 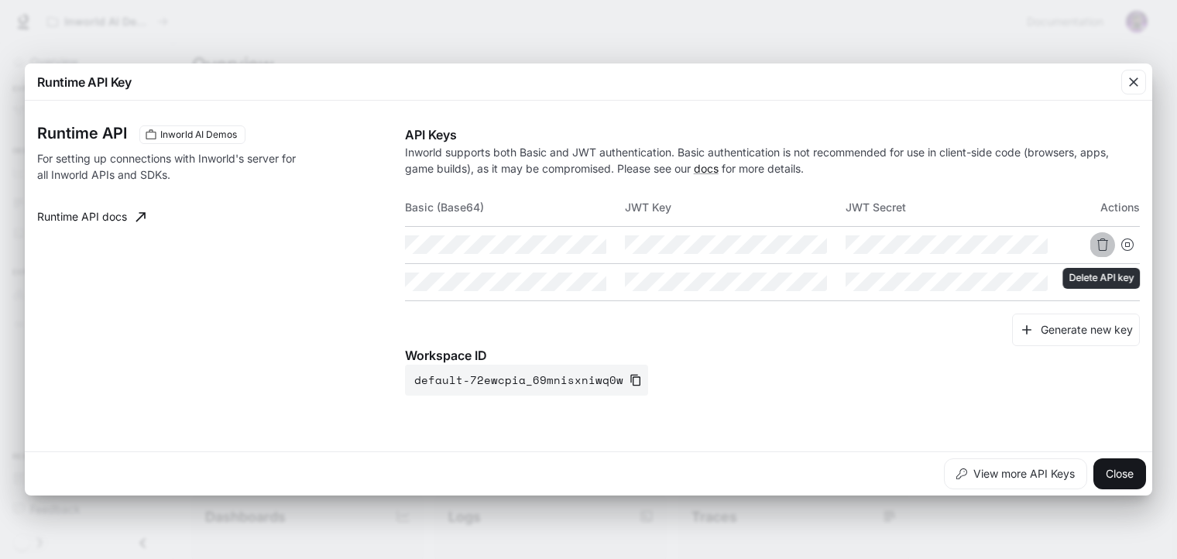 What do you see at coordinates (956, 208) in the screenshot?
I see `th: JWT Secret` at bounding box center [956, 208].